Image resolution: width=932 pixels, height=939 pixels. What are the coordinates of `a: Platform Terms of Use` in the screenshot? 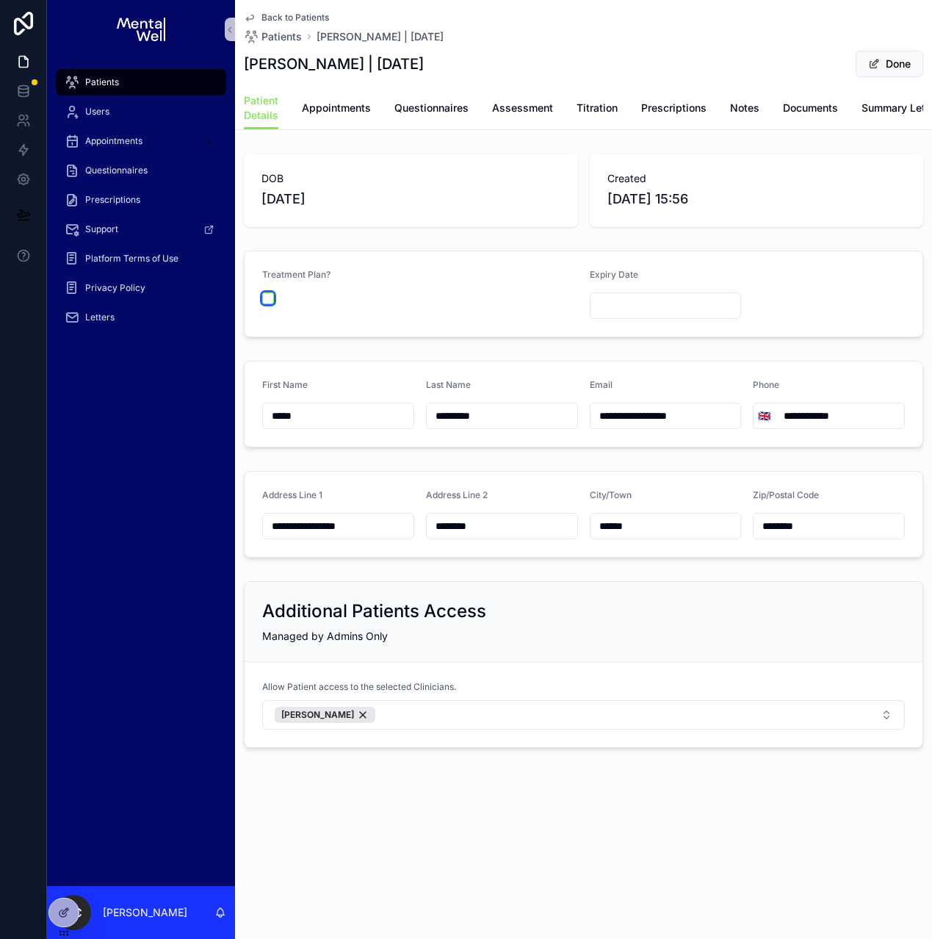 It's located at (141, 259).